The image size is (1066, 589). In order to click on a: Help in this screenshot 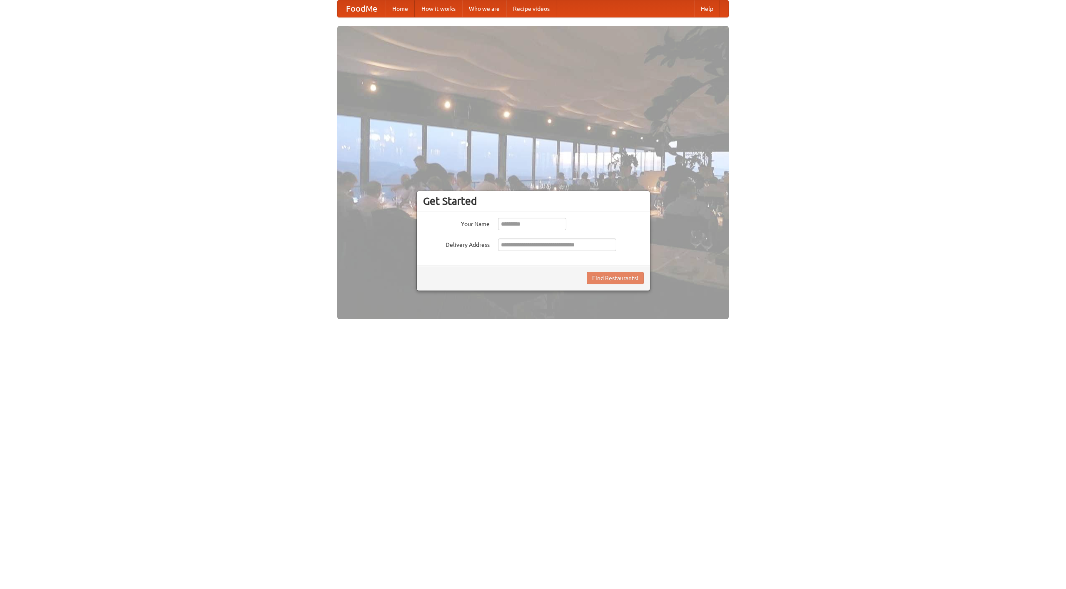, I will do `click(707, 9)`.